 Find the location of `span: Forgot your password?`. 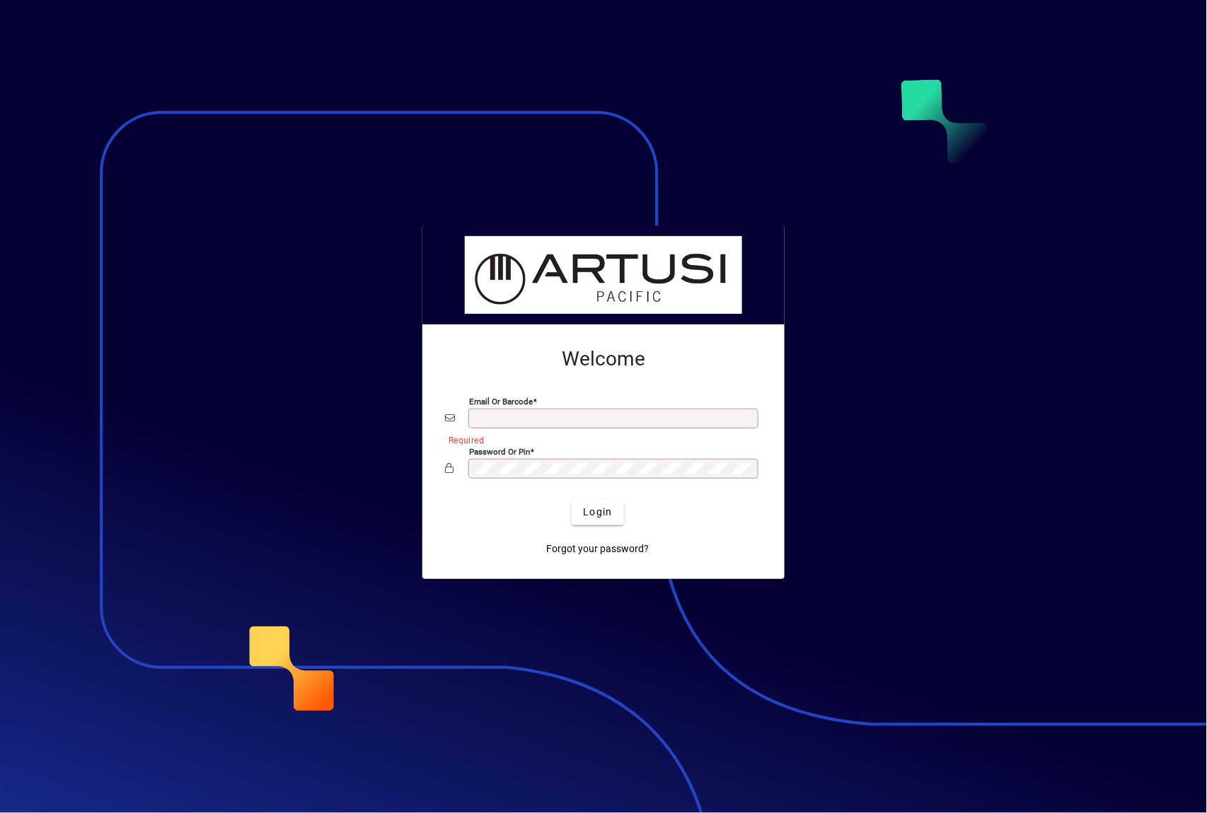

span: Forgot your password? is located at coordinates (598, 549).